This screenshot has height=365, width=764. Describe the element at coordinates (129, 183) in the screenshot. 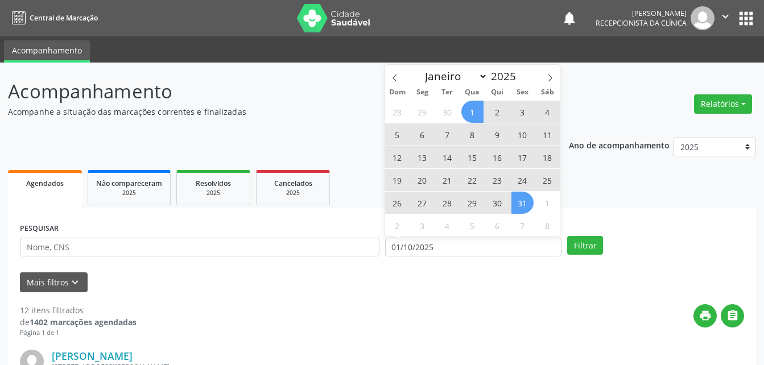

I see `span: Não compareceram` at that location.